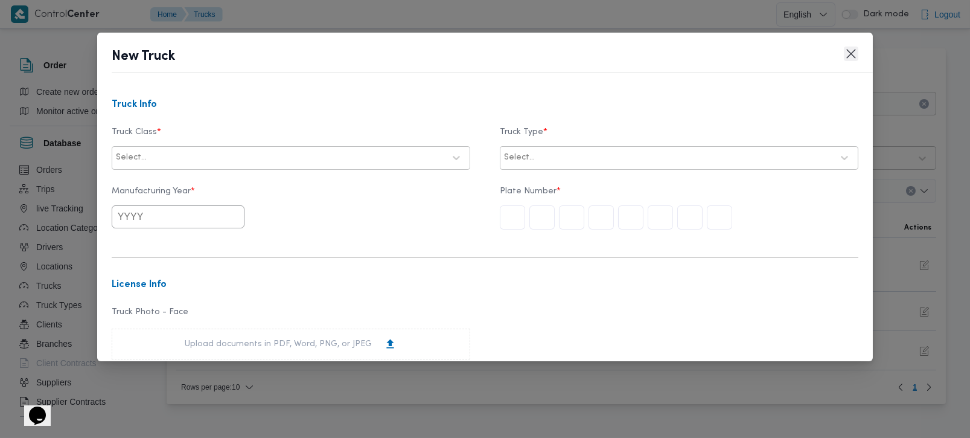  Describe the element at coordinates (25, 26) in the screenshot. I see `button: Chat widget` at that location.